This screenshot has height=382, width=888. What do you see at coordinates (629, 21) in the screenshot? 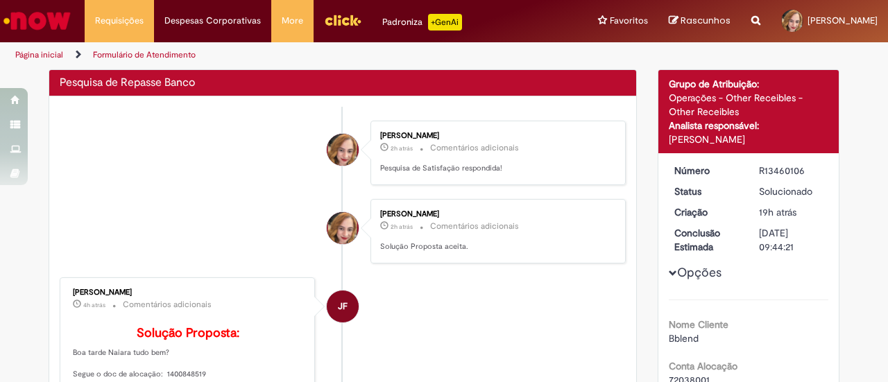
I see `span: Favoritos` at bounding box center [629, 21].